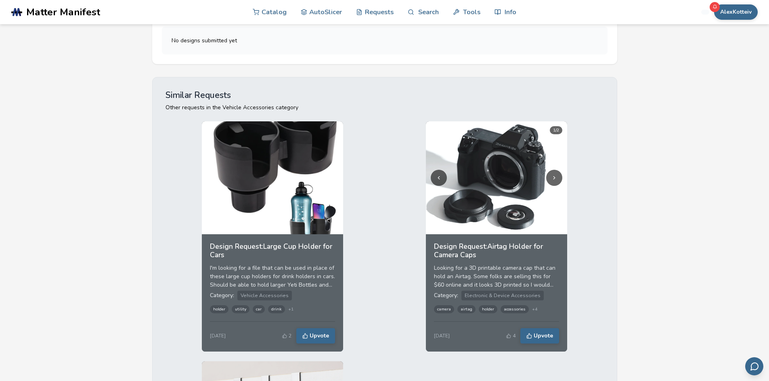  Describe the element at coordinates (277, 310) in the screenshot. I see `span: drink` at that location.